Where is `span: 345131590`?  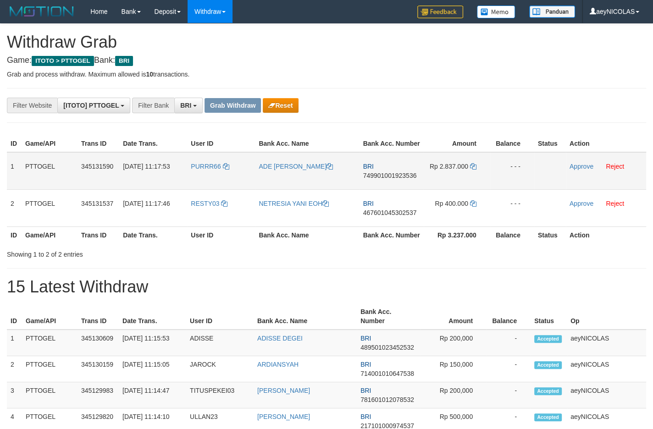 span: 345131590 is located at coordinates (97, 166).